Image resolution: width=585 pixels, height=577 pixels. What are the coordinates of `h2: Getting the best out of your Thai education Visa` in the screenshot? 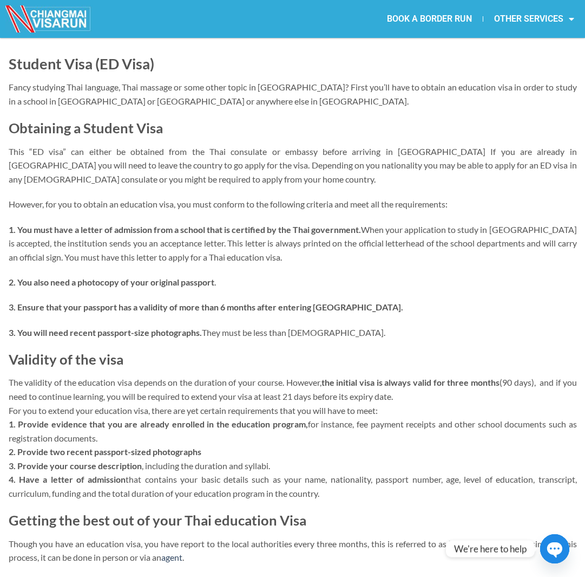 It's located at (293, 520).